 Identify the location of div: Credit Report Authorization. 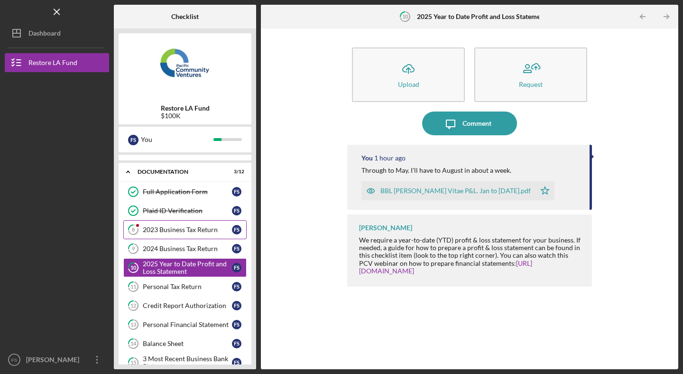
(187, 306).